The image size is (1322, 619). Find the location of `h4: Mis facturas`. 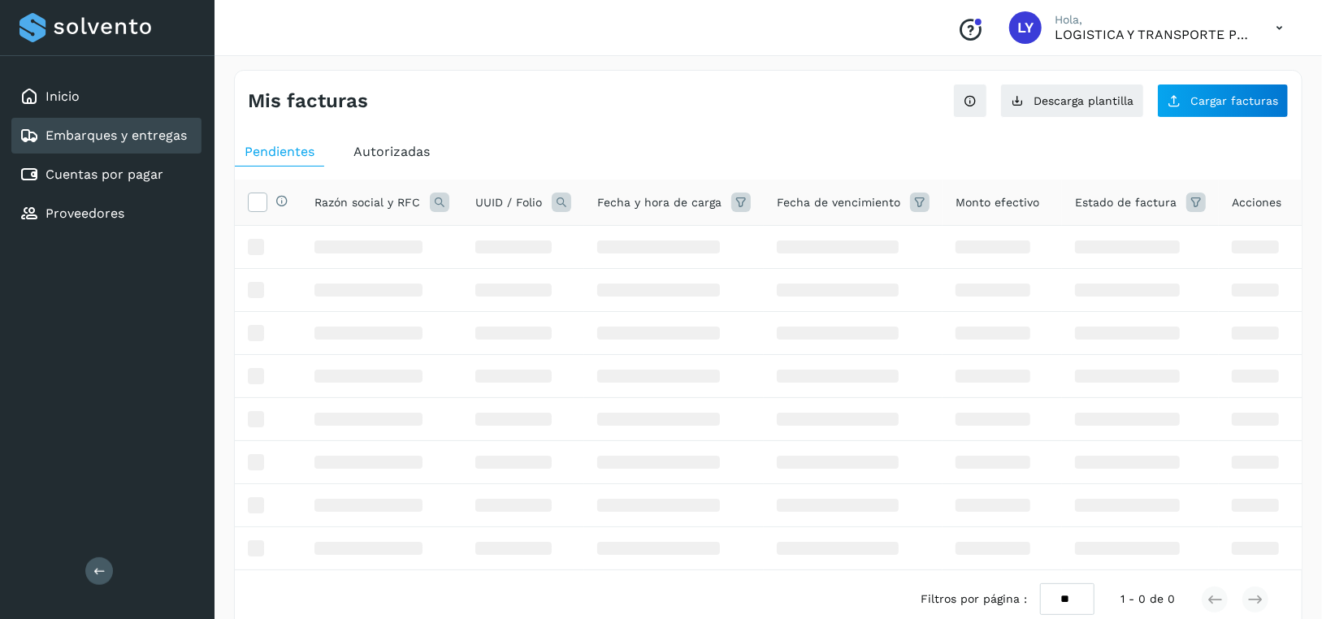

h4: Mis facturas is located at coordinates (308, 101).